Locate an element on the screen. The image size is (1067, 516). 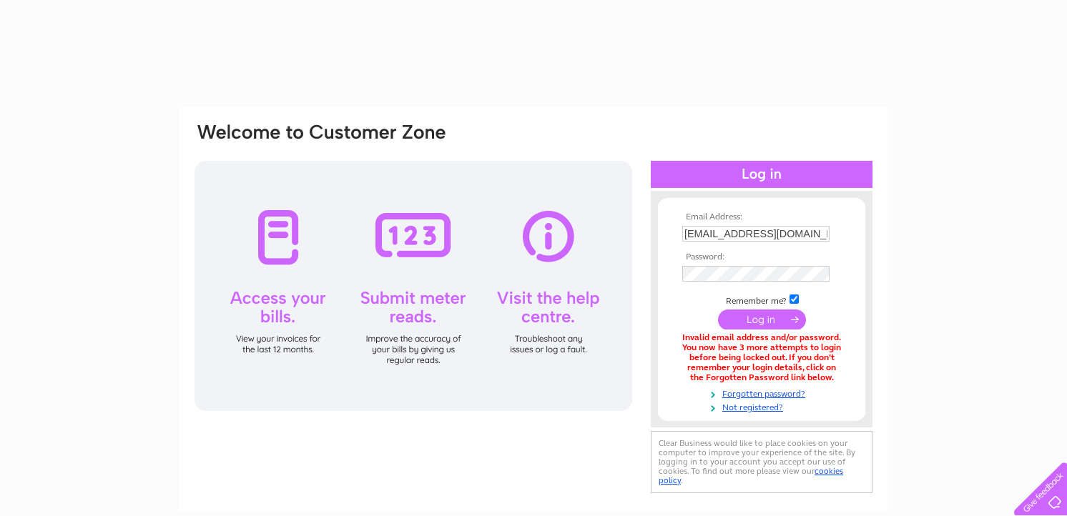
a: cookies policy is located at coordinates (751, 475).